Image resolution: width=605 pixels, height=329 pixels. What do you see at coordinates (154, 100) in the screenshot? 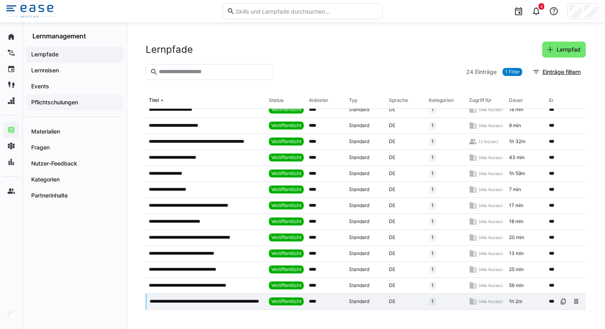
I see `div: Titel` at bounding box center [154, 100].